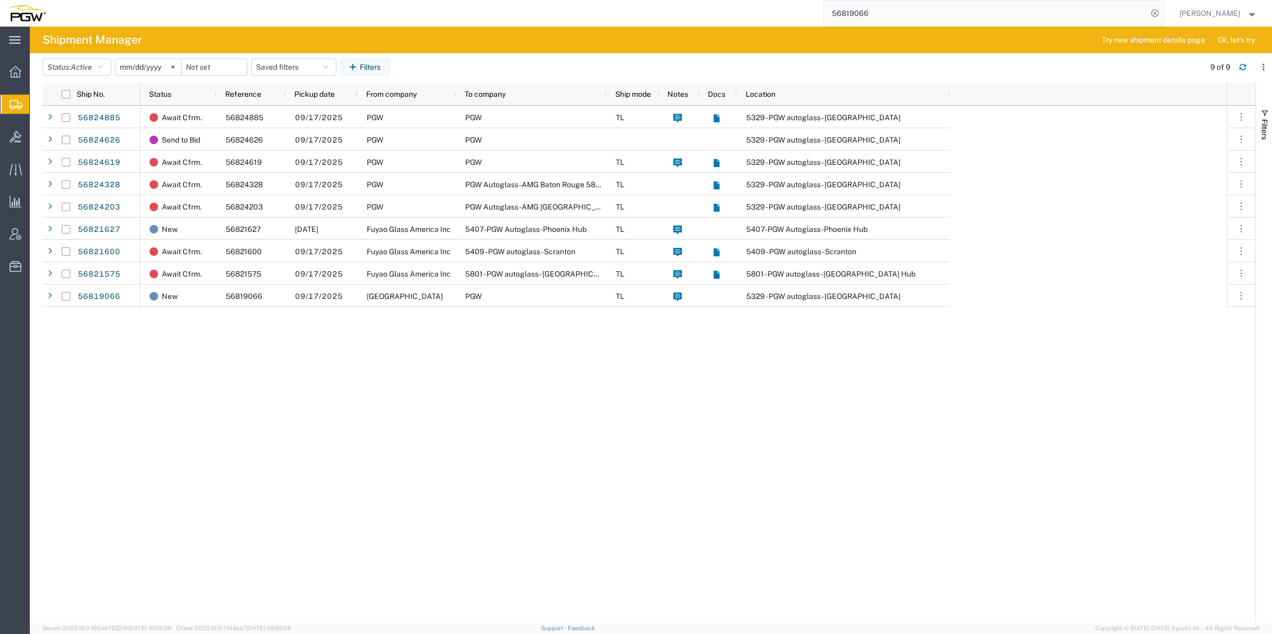 This screenshot has width=1272, height=634. Describe the element at coordinates (99, 140) in the screenshot. I see `a: 56824626` at that location.